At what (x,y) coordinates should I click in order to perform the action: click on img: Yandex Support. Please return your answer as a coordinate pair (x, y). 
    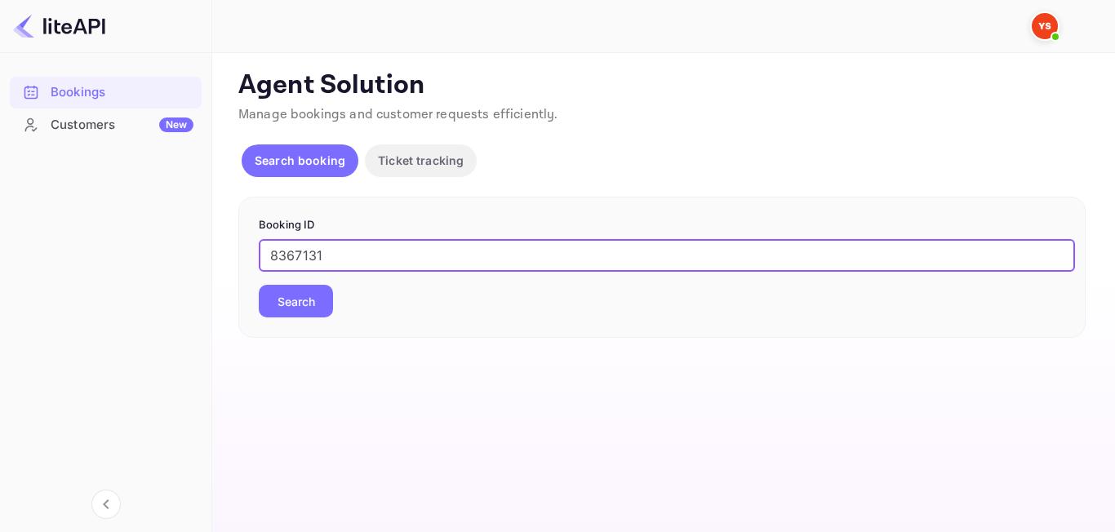
    Looking at the image, I should click on (1045, 26).